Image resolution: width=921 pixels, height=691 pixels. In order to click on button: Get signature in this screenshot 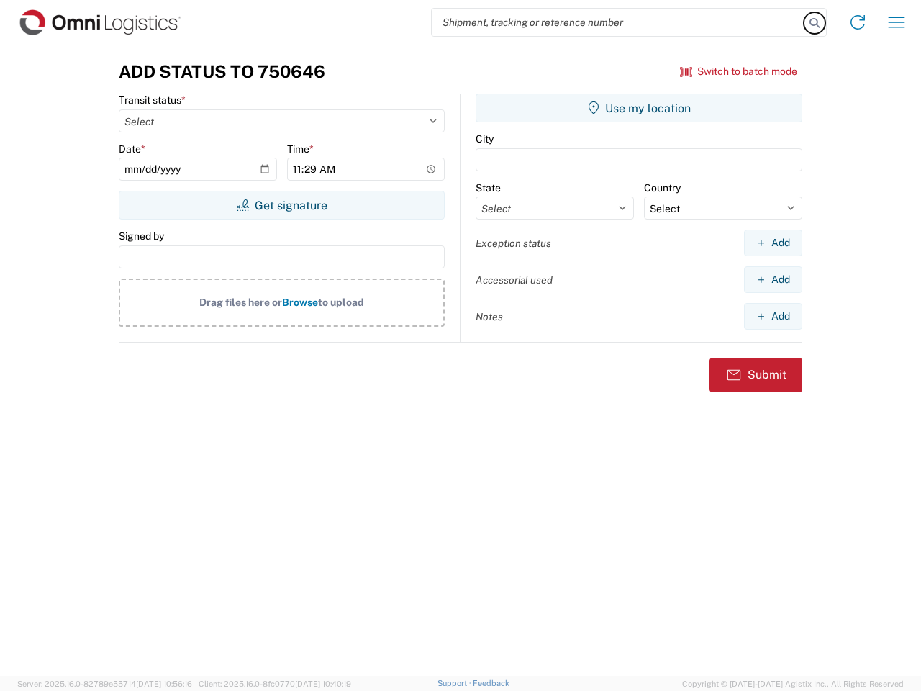, I will do `click(281, 205)`.